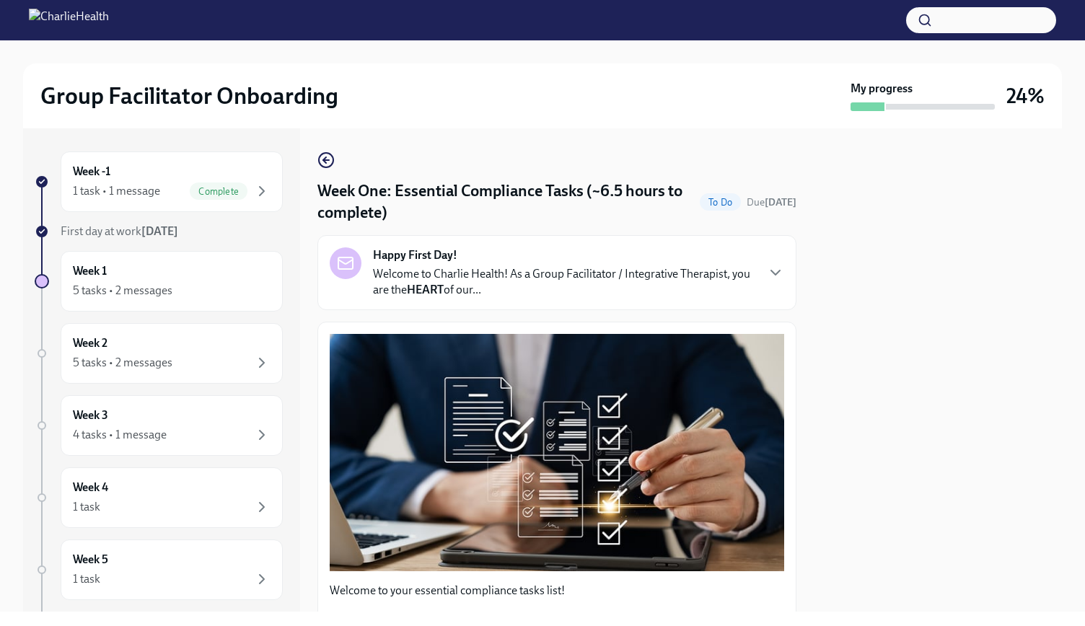 Image resolution: width=1085 pixels, height=626 pixels. I want to click on strong: My progress, so click(881, 89).